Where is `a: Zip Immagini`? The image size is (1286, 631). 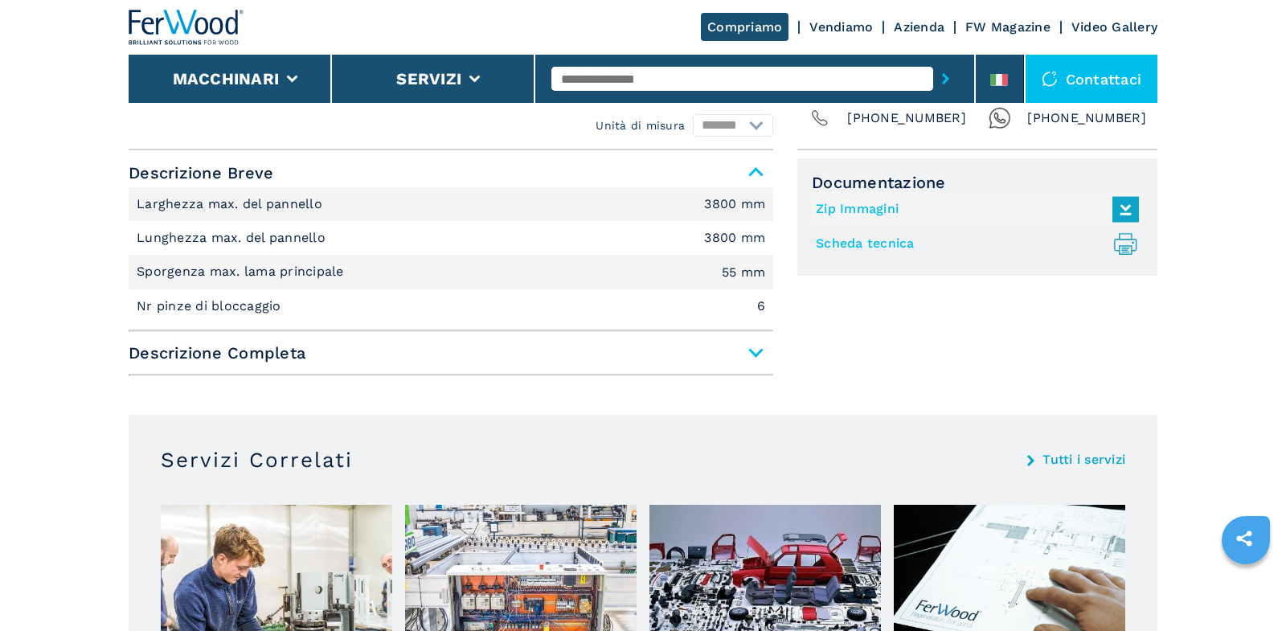 a: Zip Immagini is located at coordinates (973, 209).